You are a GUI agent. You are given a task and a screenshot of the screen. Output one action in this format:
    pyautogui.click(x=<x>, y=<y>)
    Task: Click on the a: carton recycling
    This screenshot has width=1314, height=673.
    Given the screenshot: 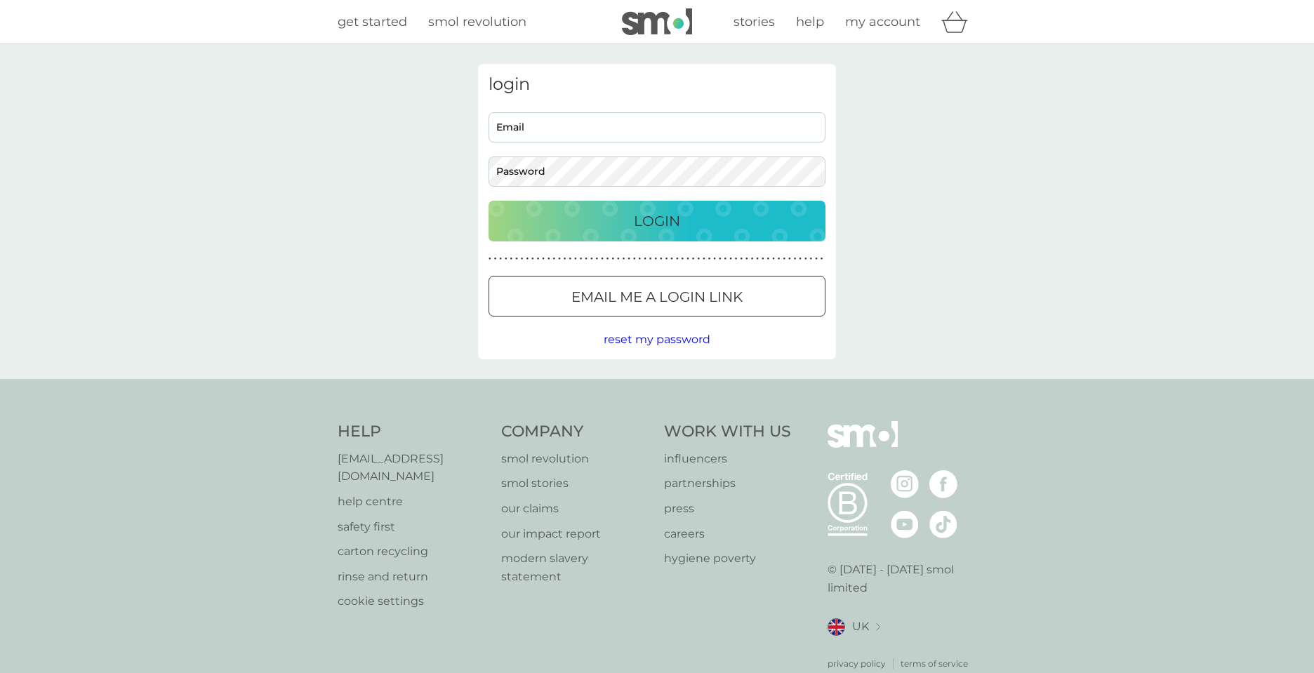 What is the action you would take?
    pyautogui.click(x=412, y=552)
    